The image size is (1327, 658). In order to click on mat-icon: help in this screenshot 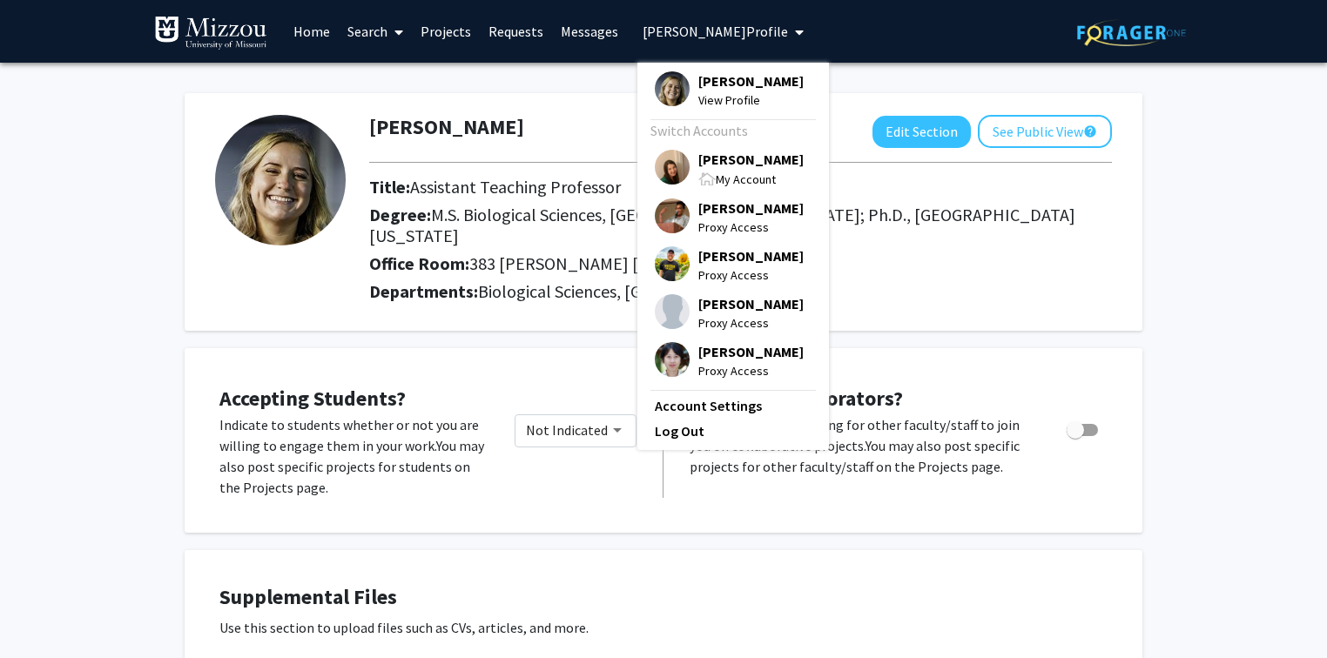, I will do `click(1090, 131)`.